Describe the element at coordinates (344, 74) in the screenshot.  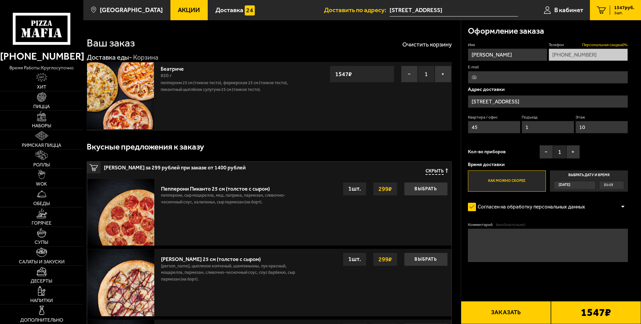
I see `strong: 1547 ₽` at that location.